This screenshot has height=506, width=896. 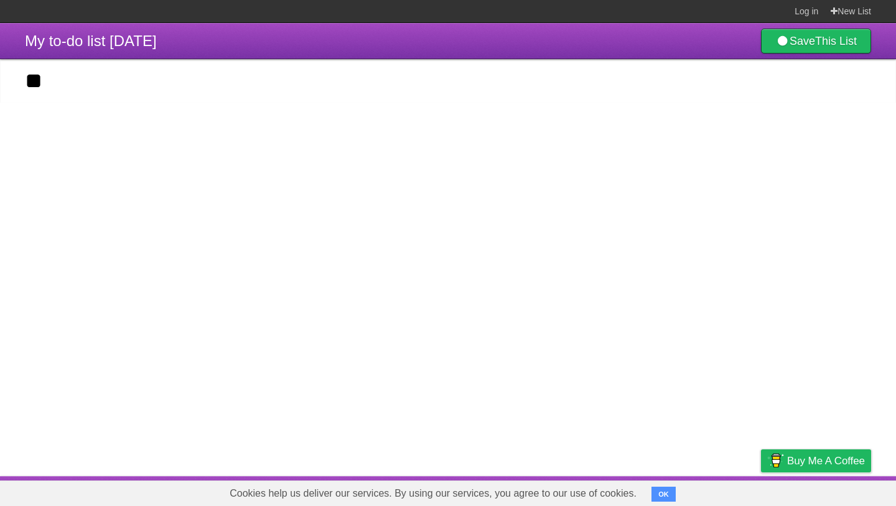 What do you see at coordinates (663, 494) in the screenshot?
I see `button: OK` at bounding box center [663, 494].